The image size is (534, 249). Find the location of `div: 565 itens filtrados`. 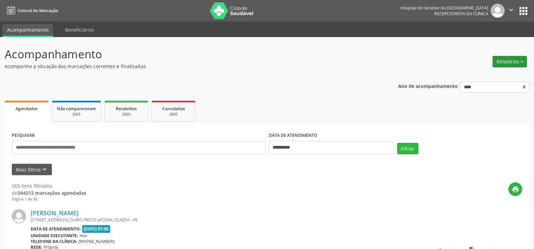

div: 565 itens filtrados is located at coordinates (49, 186).